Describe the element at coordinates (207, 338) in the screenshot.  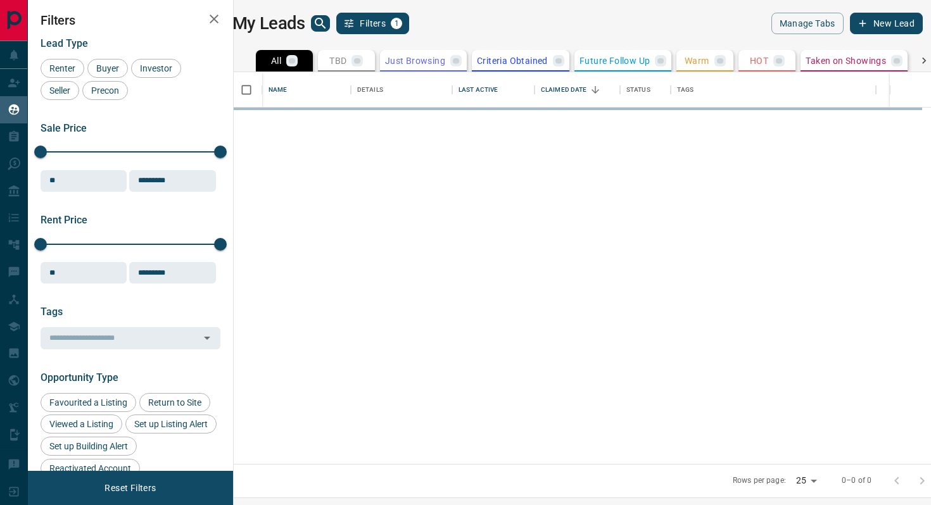
I see `button: Open` at that location.